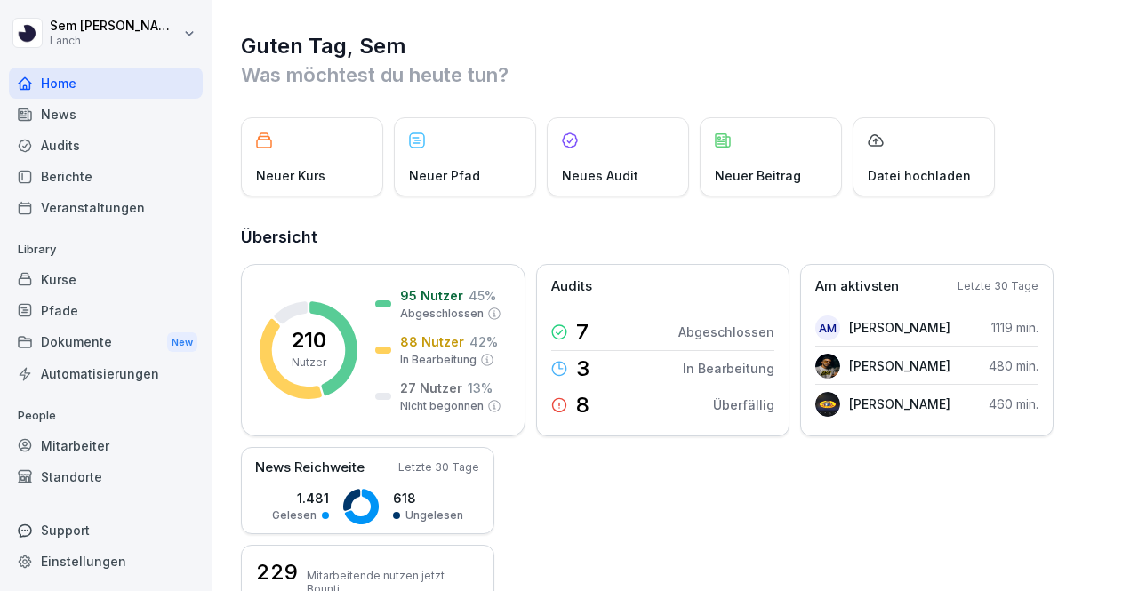 The width and height of the screenshot is (1138, 591). What do you see at coordinates (106, 176) in the screenshot?
I see `div: Berichte` at bounding box center [106, 176].